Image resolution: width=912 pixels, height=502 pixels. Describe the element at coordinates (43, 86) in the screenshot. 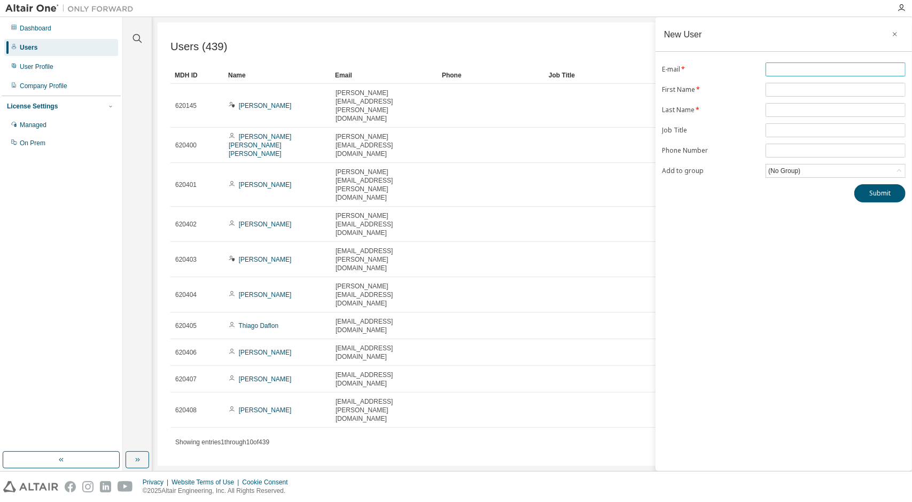

I see `div: Company Profile` at that location.